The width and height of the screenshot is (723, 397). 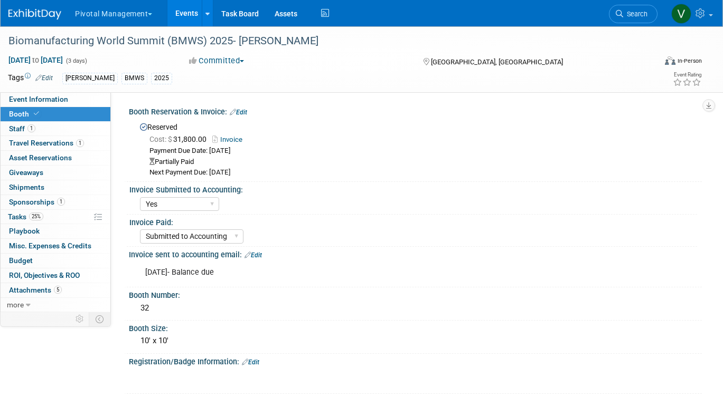 What do you see at coordinates (37, 202) in the screenshot?
I see `span: Sponsorships` at bounding box center [37, 202].